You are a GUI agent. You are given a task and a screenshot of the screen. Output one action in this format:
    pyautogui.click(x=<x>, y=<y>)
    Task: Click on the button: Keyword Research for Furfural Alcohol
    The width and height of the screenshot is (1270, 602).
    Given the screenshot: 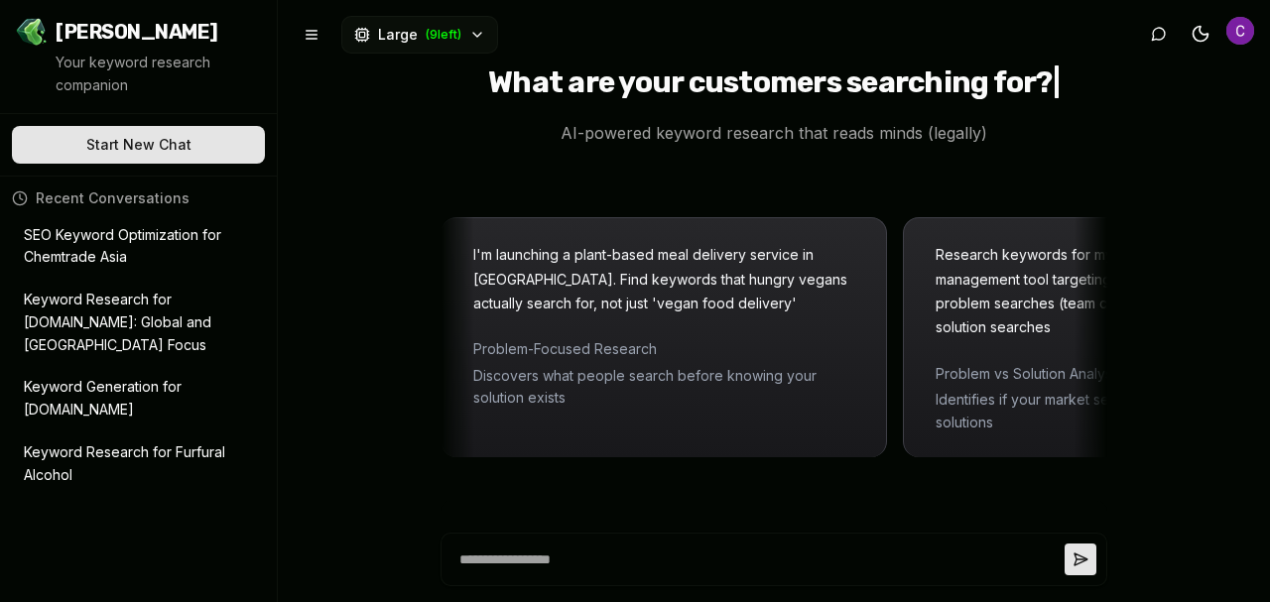 What is the action you would take?
    pyautogui.click(x=138, y=464)
    